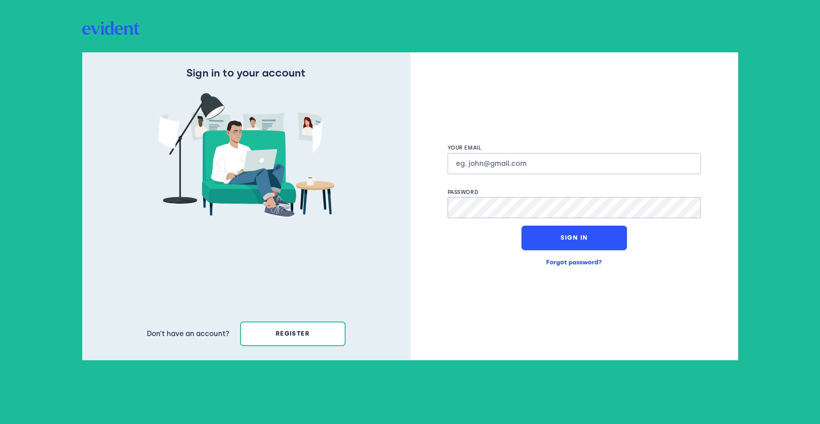 The height and width of the screenshot is (424, 820). I want to click on button: Sign In, so click(574, 238).